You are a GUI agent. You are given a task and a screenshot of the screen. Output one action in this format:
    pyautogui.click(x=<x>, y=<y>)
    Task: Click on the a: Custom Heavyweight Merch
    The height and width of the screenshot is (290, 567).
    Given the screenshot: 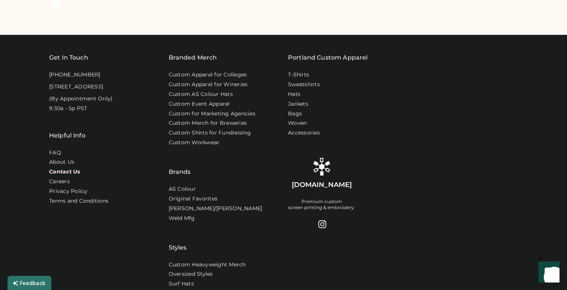 What is the action you would take?
    pyautogui.click(x=208, y=265)
    